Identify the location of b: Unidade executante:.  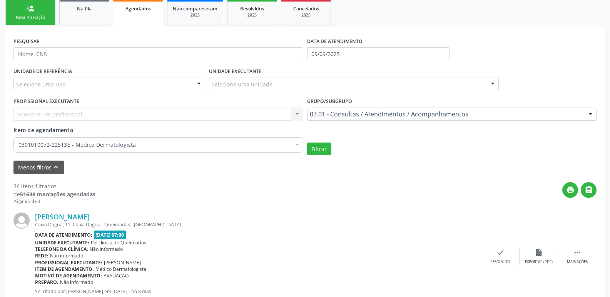
(62, 243).